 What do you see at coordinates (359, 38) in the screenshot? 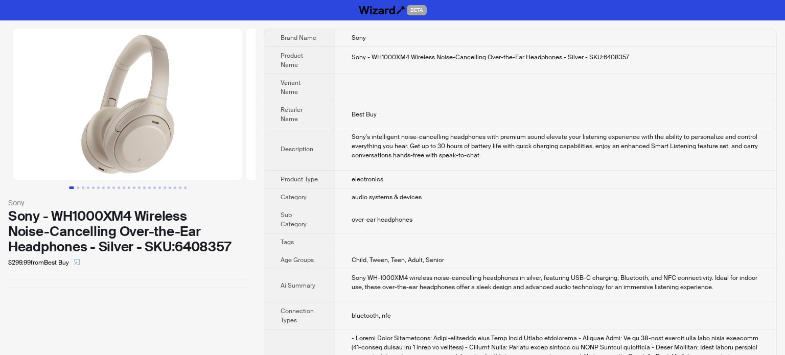
I see `span: Sony` at bounding box center [359, 38].